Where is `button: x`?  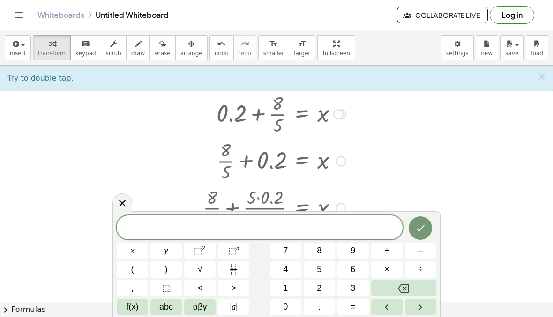 button: x is located at coordinates (132, 251).